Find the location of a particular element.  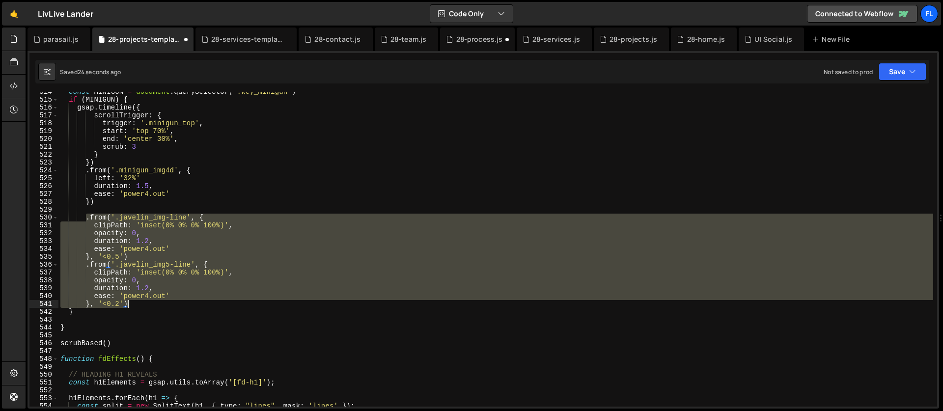

div: 28-team.js is located at coordinates (409, 39).